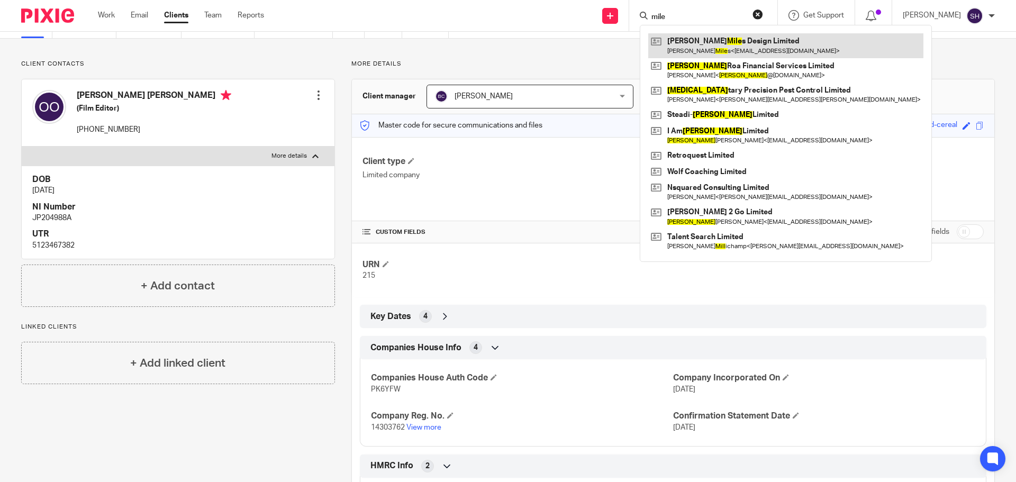 The width and height of the screenshot is (1016, 482). I want to click on span: Companies House Info, so click(416, 348).